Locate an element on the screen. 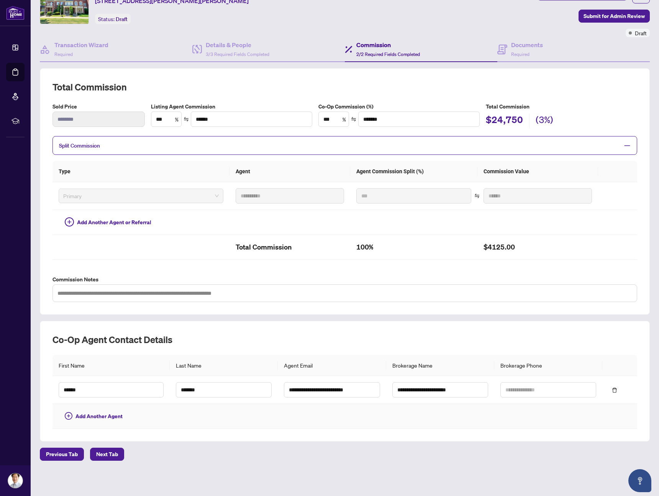 The image size is (659, 496). span: Add Another Agent is located at coordinates (99, 416).